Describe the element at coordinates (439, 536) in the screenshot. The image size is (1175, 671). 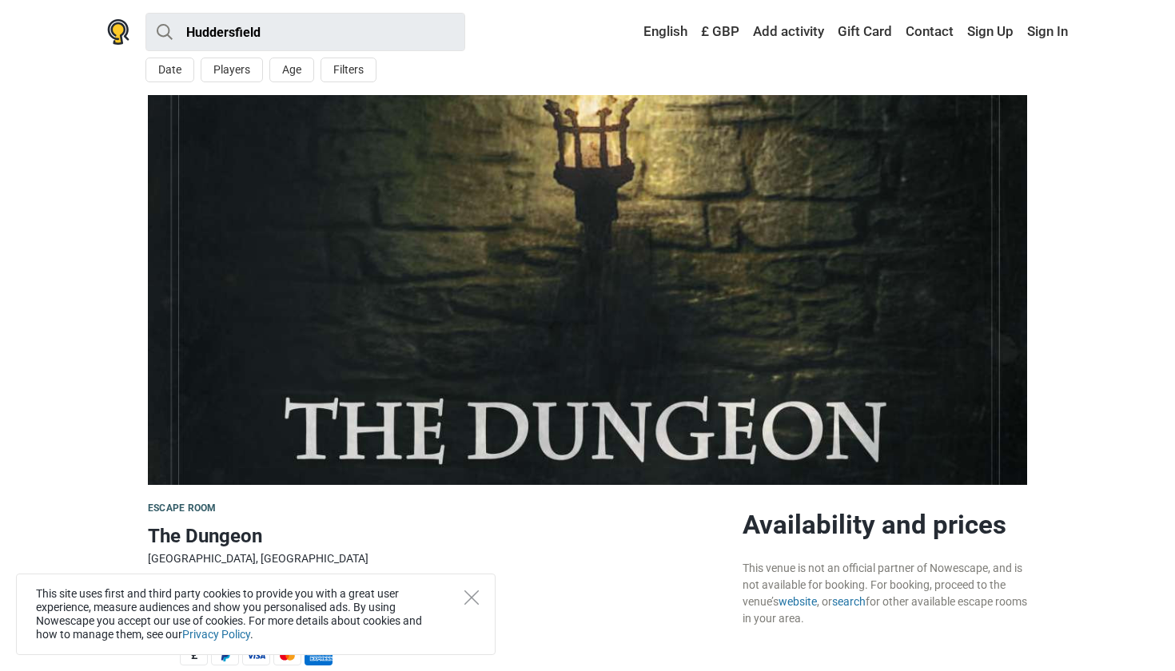
I see `h1: The Dungeon` at that location.